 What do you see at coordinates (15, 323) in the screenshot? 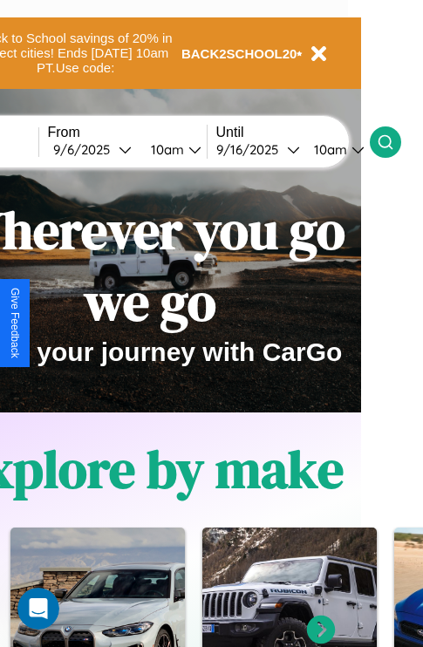
I see `div: Give Feedback` at bounding box center [15, 323].